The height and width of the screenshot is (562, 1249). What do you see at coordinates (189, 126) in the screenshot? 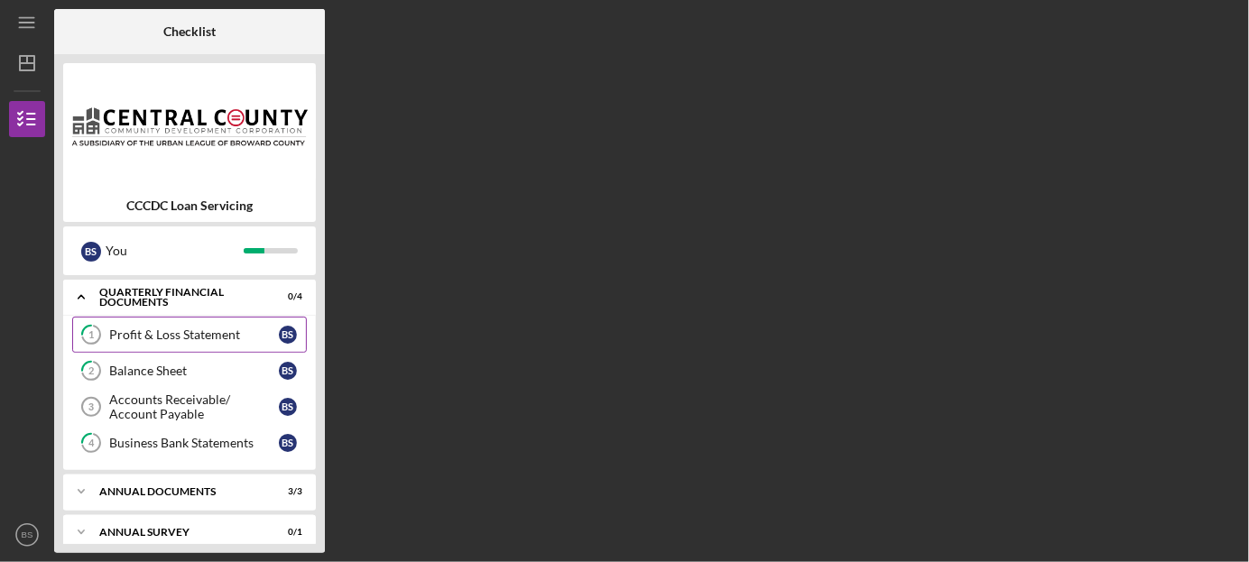
I see `img: Product logo` at bounding box center [189, 126].